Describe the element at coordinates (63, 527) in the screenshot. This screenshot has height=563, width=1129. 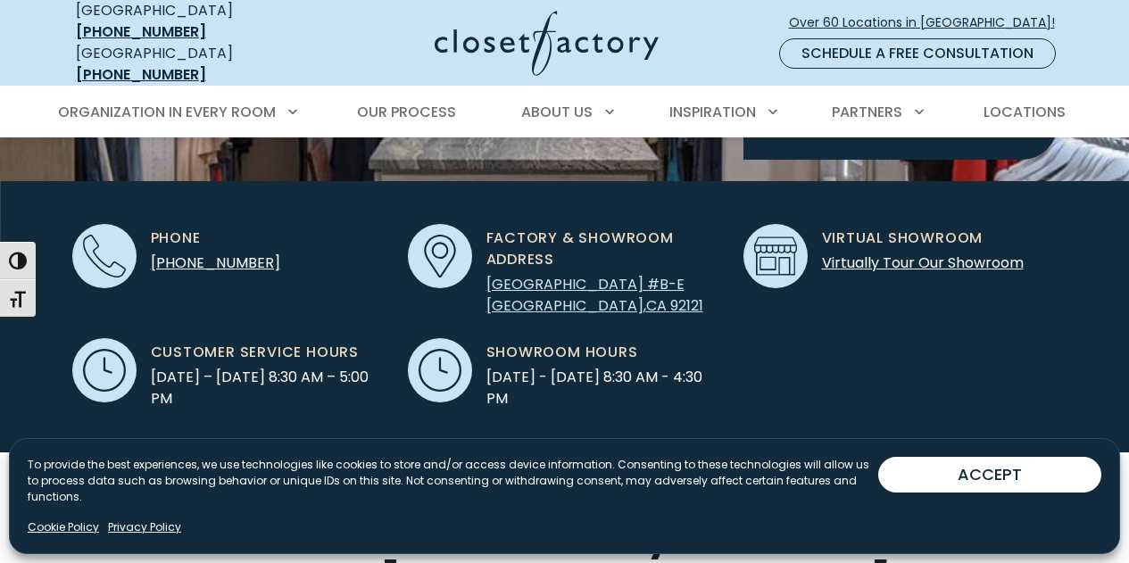
I see `a: Cookie Policy` at that location.